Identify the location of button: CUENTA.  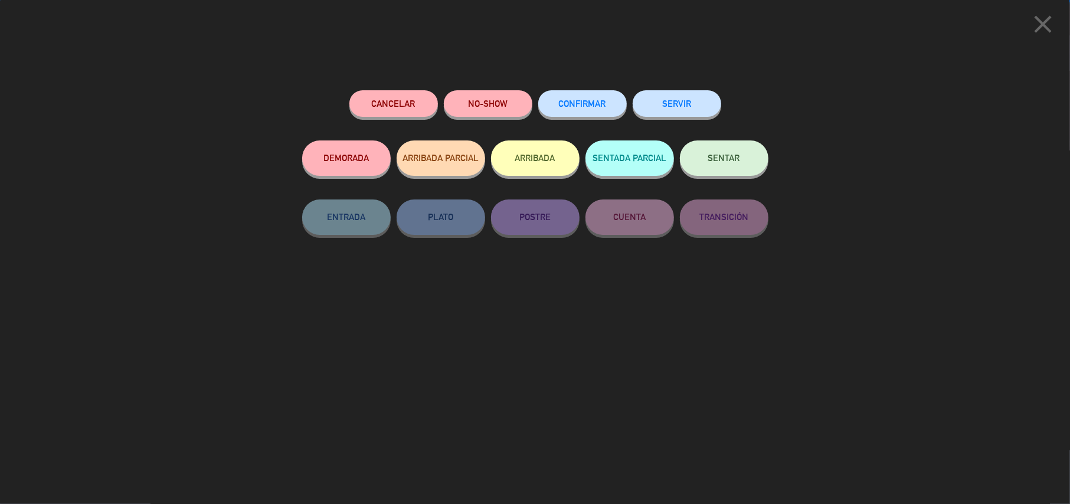
(630, 217).